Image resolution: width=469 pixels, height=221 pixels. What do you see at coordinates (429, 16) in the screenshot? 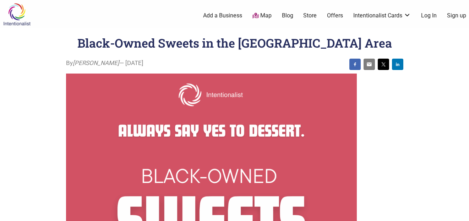
I see `a: Log In` at bounding box center [429, 16].